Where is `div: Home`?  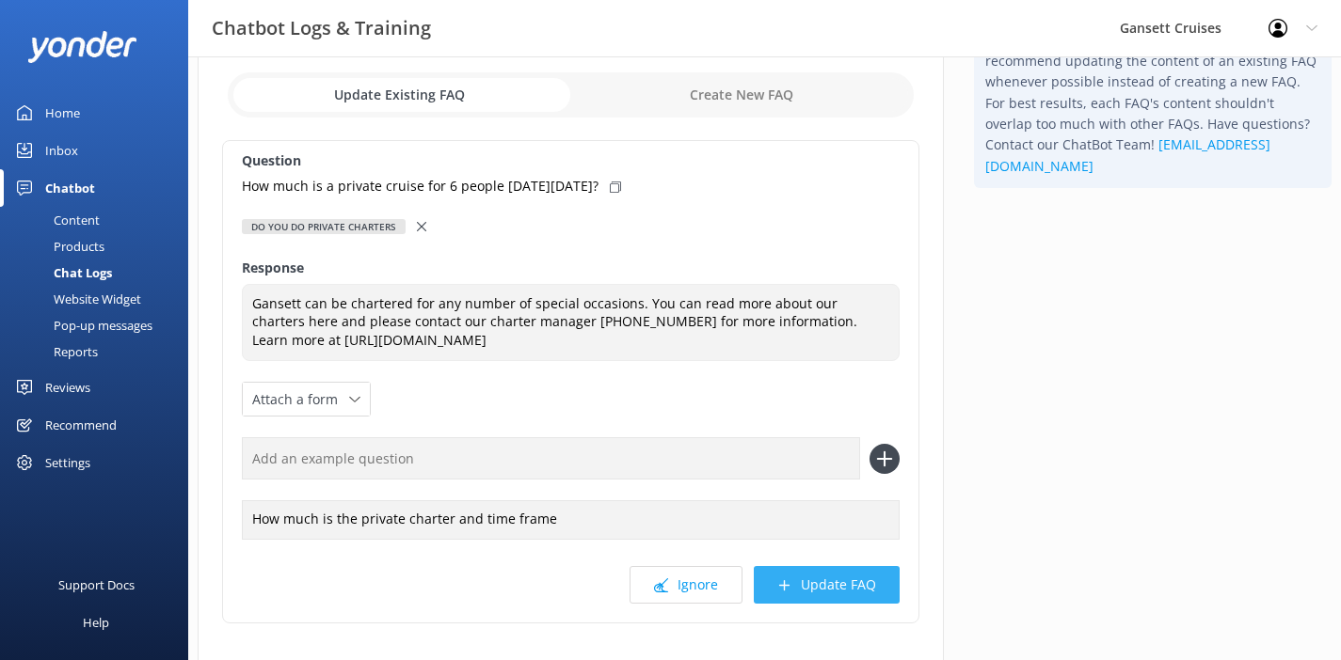
div: Home is located at coordinates (62, 113).